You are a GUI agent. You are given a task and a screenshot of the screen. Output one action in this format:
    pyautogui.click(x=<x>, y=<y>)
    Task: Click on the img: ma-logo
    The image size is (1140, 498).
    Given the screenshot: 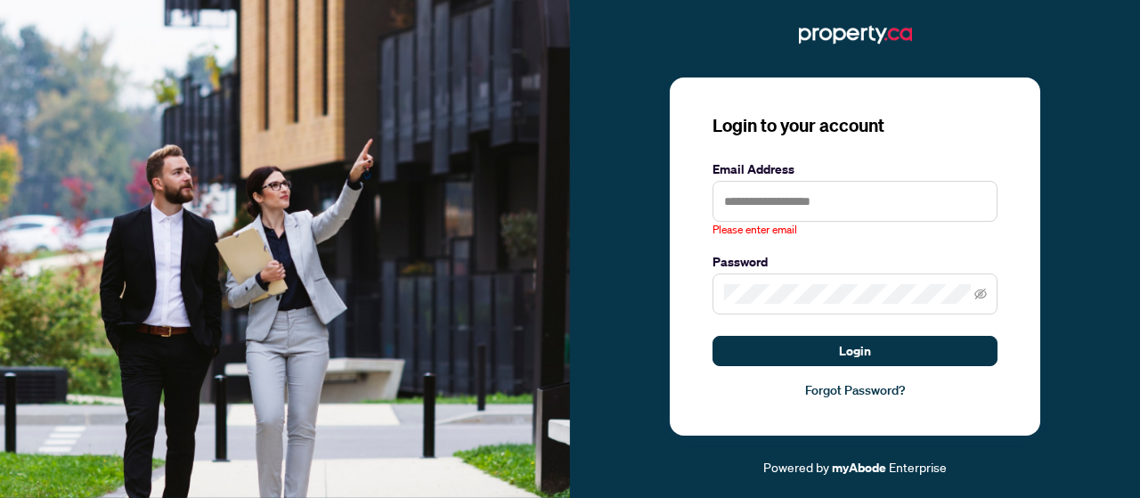 What is the action you would take?
    pyautogui.click(x=855, y=35)
    